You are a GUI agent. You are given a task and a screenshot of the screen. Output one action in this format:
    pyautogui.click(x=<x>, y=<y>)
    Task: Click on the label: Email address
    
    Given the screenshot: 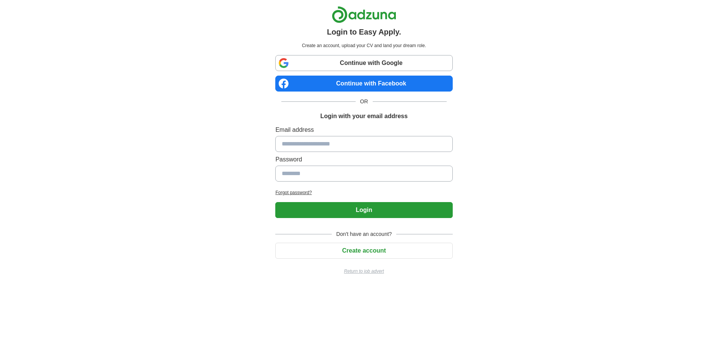 What is the action you would take?
    pyautogui.click(x=364, y=130)
    